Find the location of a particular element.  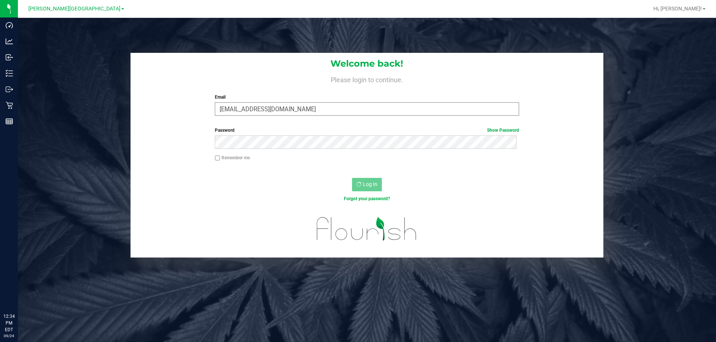

label: Email is located at coordinates (366, 97).